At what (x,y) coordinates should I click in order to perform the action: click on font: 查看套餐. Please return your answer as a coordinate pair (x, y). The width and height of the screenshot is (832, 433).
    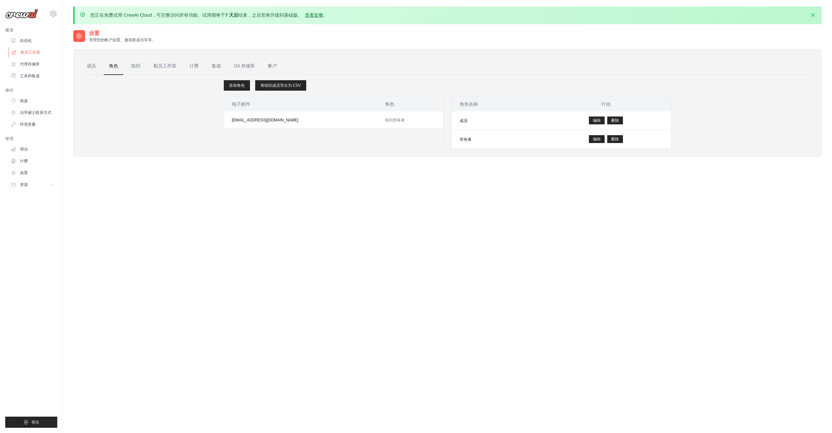
    Looking at the image, I should click on (314, 15).